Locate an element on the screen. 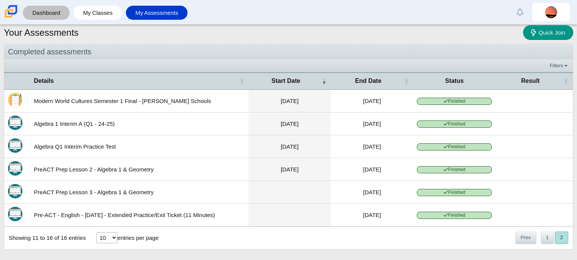 This screenshot has height=260, width=577. a: My Assessments is located at coordinates (157, 13).